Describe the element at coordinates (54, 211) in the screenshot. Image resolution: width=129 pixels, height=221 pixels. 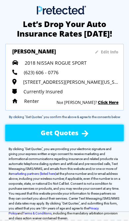
I see `a: Privacy Policy` at that location.